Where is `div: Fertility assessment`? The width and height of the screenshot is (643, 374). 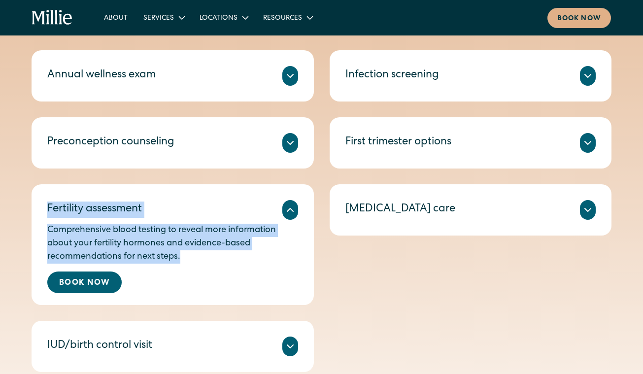
div: Fertility assessment is located at coordinates (95, 209).